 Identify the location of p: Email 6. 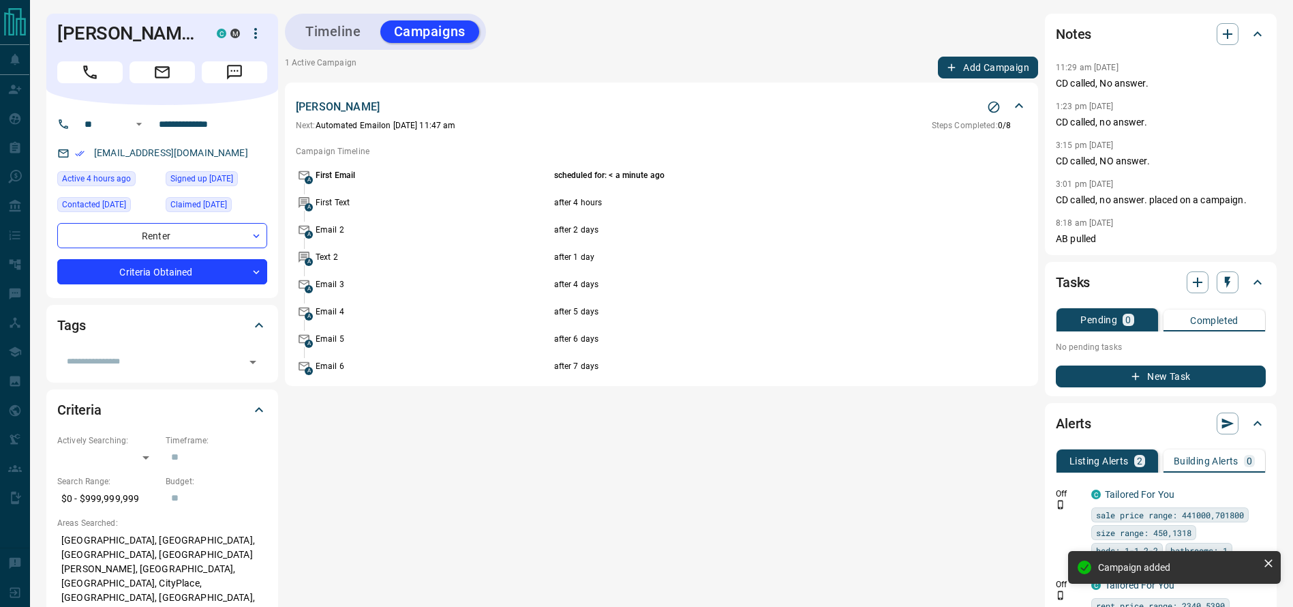
(433, 366).